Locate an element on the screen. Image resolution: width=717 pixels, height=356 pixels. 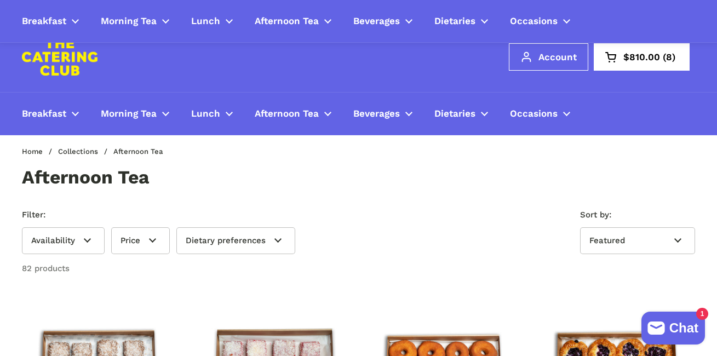
span: Availability is located at coordinates (53, 240).